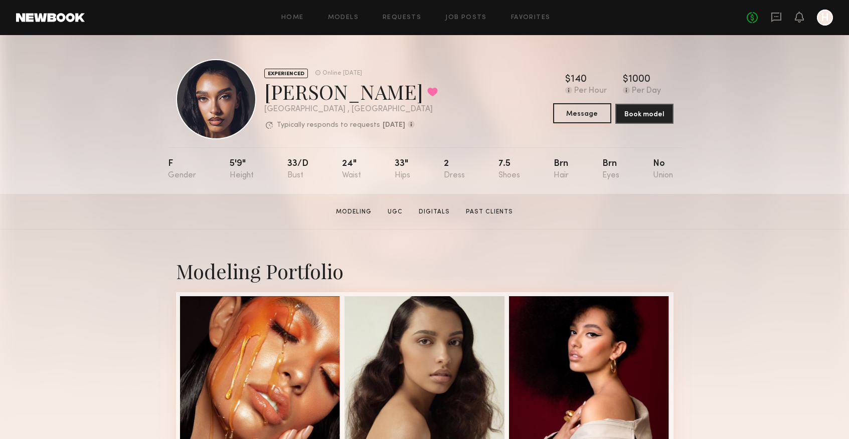 This screenshot has height=439, width=849. Describe the element at coordinates (351, 169) in the screenshot. I see `div: 24"` at that location.